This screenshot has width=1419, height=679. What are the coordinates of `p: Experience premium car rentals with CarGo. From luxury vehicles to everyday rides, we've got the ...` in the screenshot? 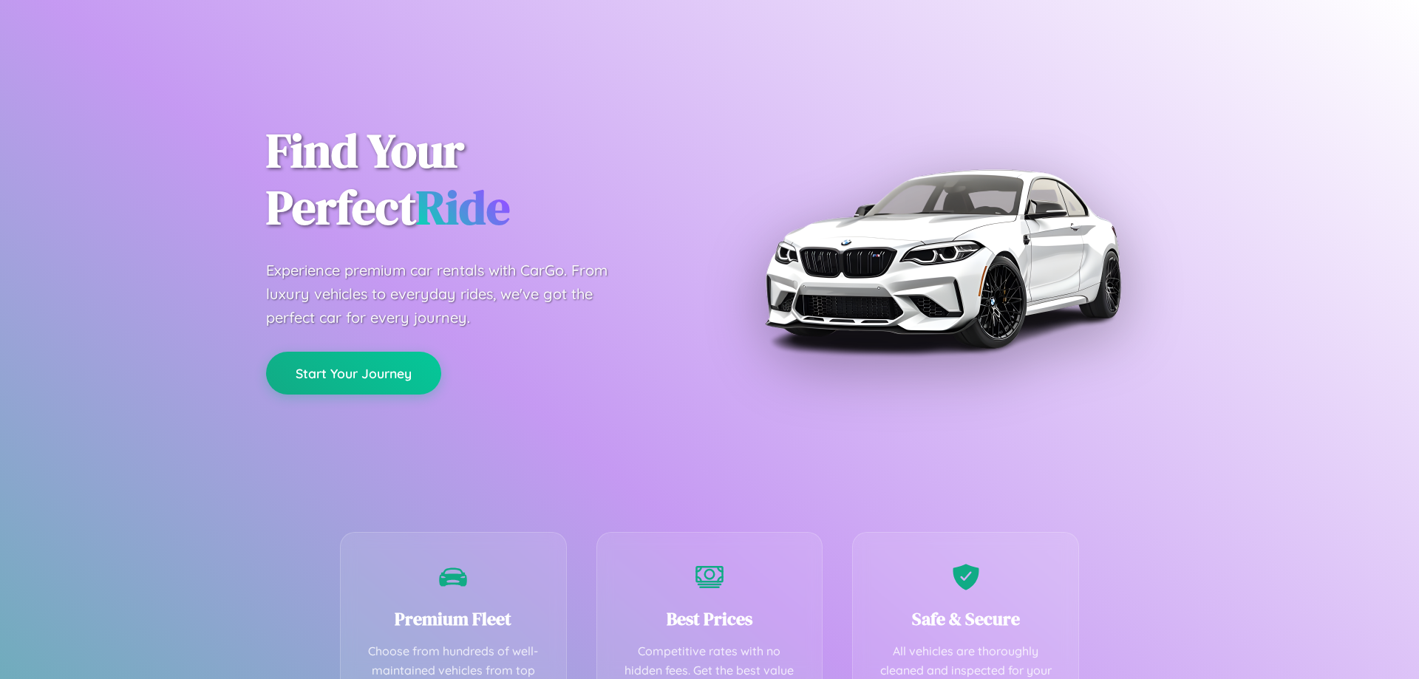 It's located at (451, 294).